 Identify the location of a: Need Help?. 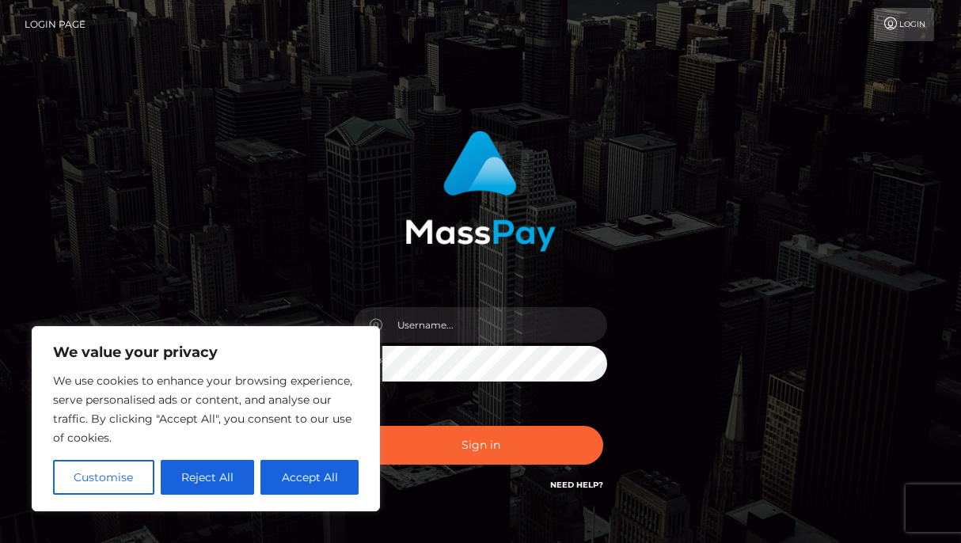
(576, 484).